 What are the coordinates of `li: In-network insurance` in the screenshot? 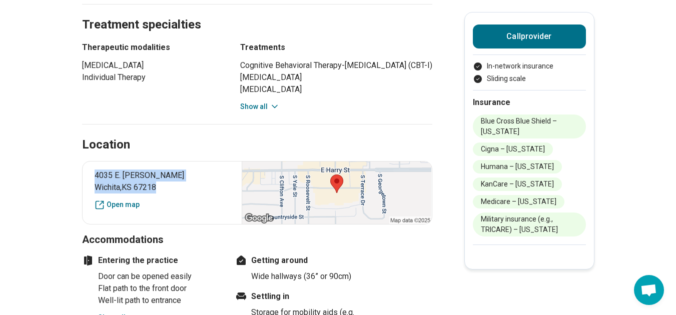 It's located at (529, 66).